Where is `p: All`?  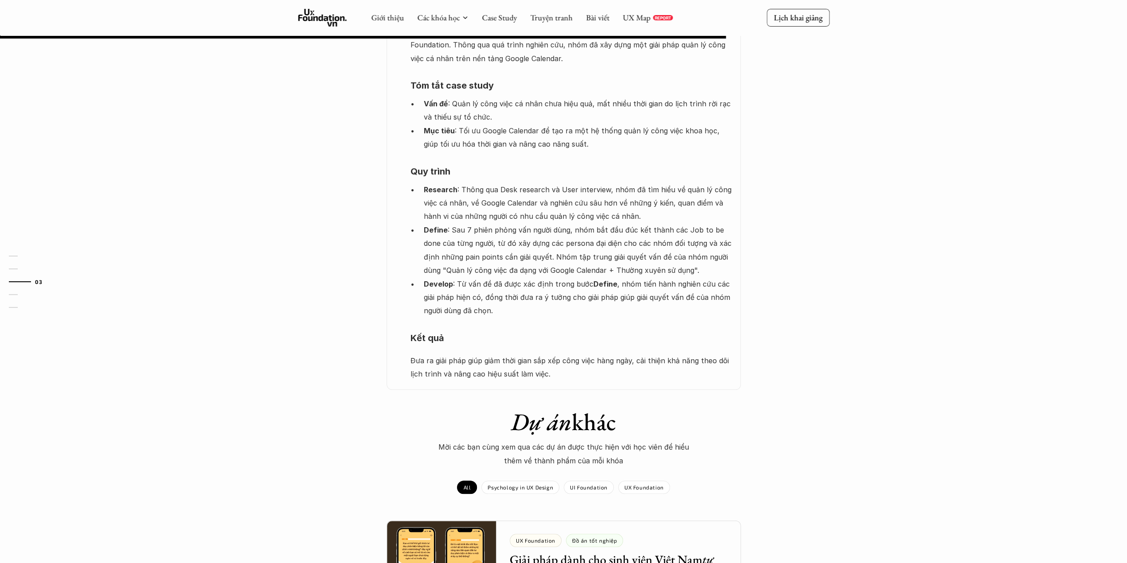
p: All is located at coordinates (467, 487).